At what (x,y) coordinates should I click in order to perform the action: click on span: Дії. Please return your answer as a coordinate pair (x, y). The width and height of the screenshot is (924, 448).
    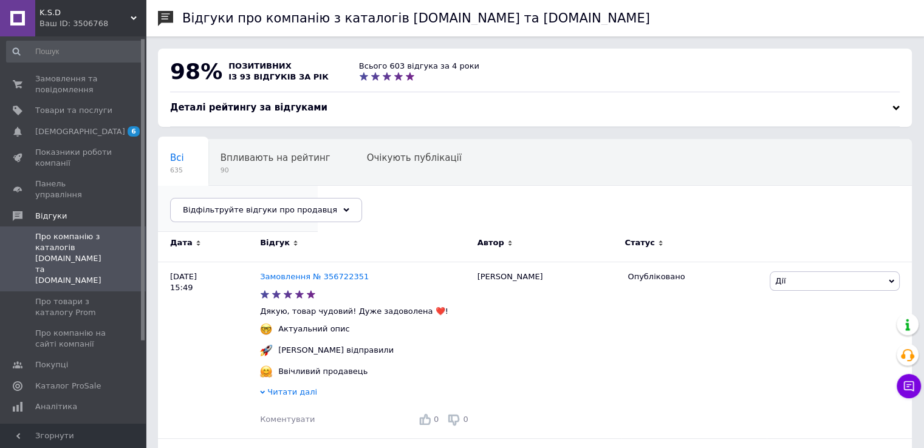
    Looking at the image, I should click on (780, 281).